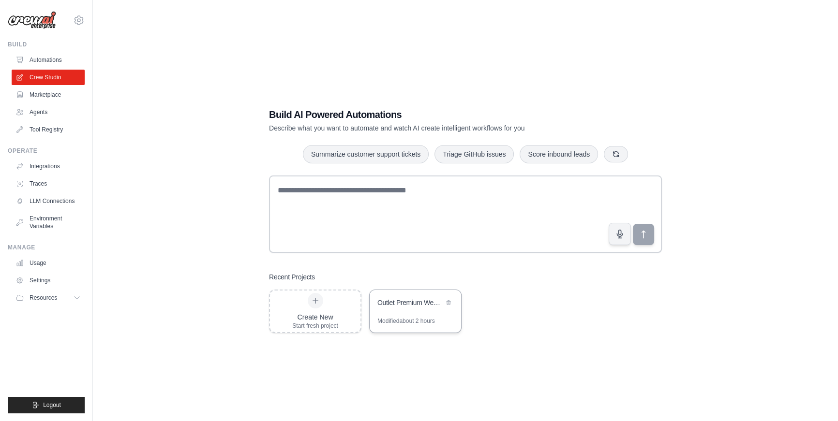 The image size is (838, 421). Describe the element at coordinates (46, 151) in the screenshot. I see `div: Operate` at that location.